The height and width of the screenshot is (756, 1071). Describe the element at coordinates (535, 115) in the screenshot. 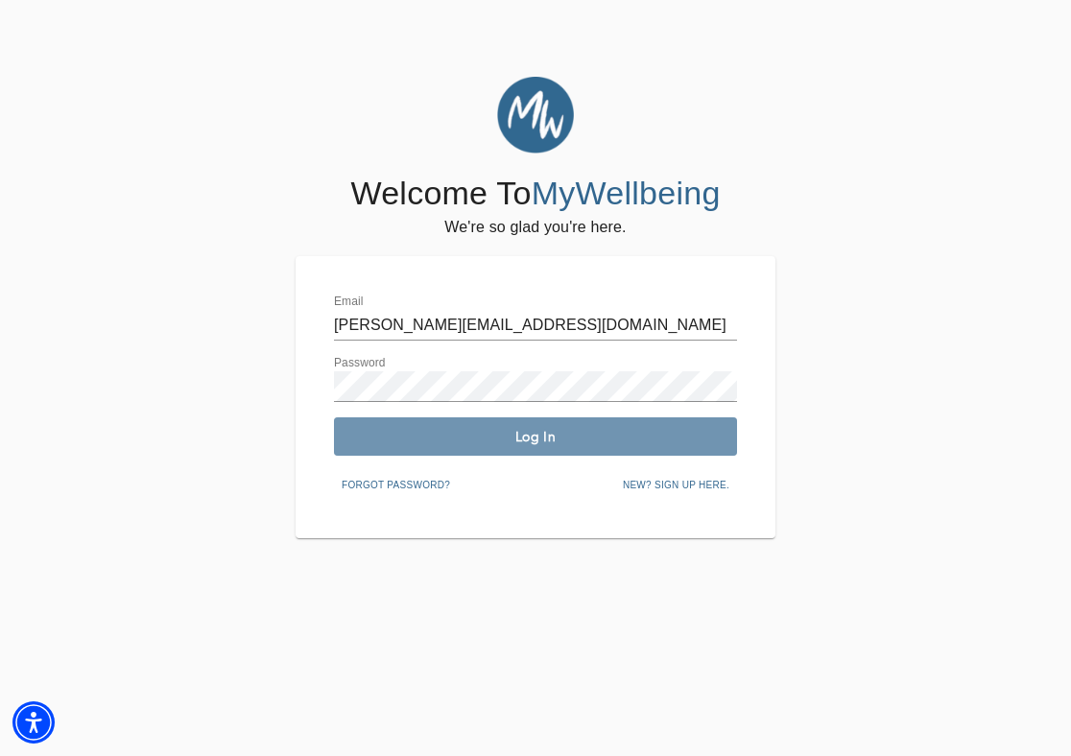

I see `img: MyWellbeing` at that location.